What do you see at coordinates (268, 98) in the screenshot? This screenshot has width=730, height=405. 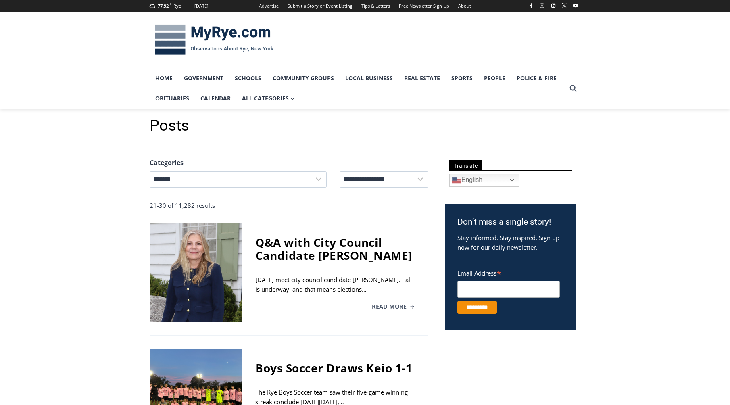 I see `a: All Categories` at bounding box center [268, 98].